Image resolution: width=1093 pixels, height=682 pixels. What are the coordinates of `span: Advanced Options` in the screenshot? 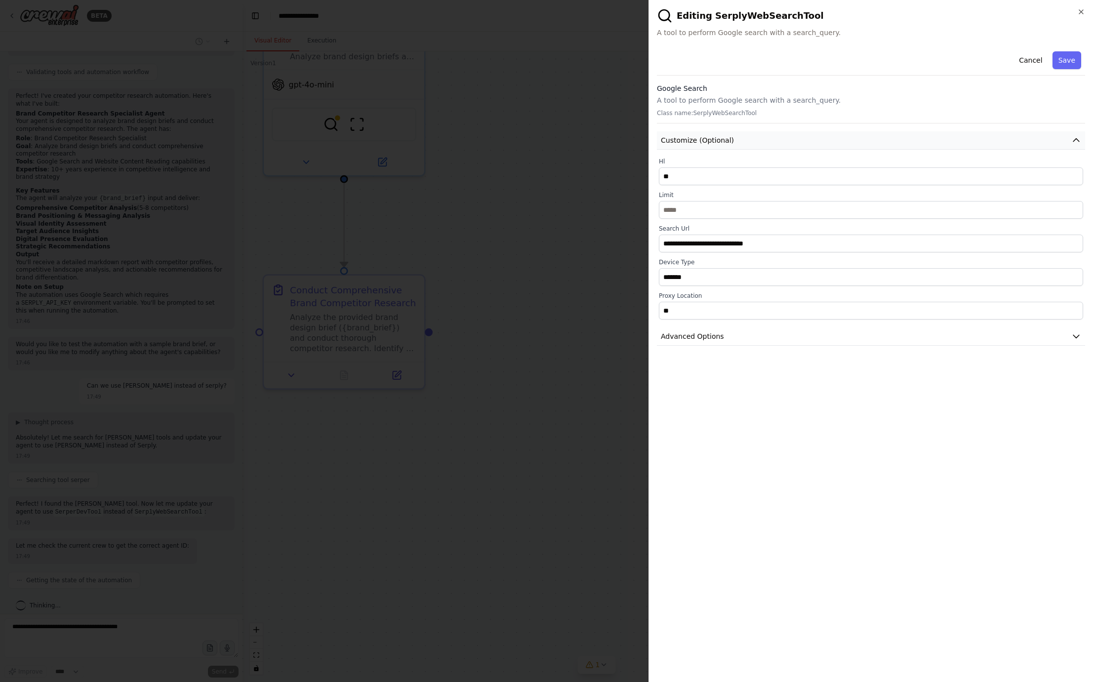 It's located at (692, 336).